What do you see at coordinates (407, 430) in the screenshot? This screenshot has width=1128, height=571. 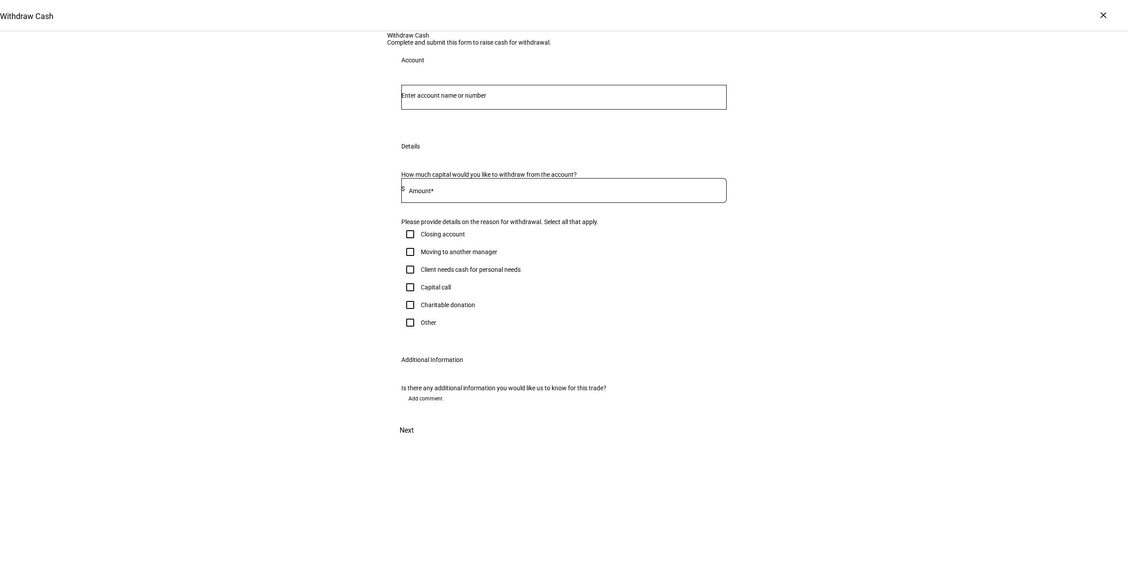 I see `button: Next` at bounding box center [407, 430].